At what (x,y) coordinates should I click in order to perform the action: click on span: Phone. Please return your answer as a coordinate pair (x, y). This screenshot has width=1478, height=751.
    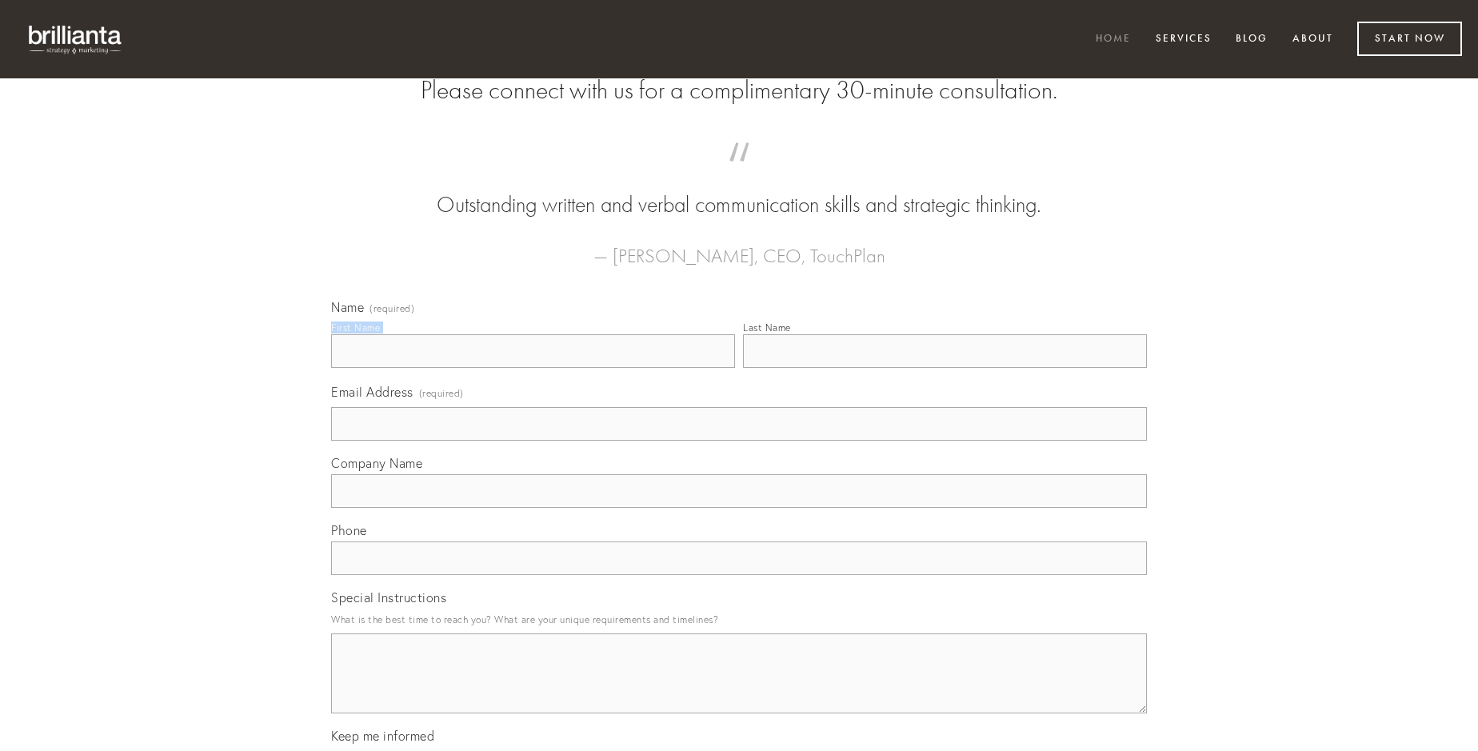
    Looking at the image, I should click on (349, 530).